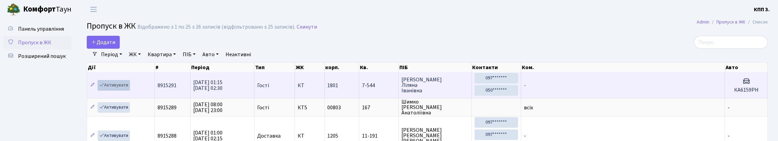  What do you see at coordinates (238, 54) in the screenshot?
I see `a: Неактивні` at bounding box center [238, 54].